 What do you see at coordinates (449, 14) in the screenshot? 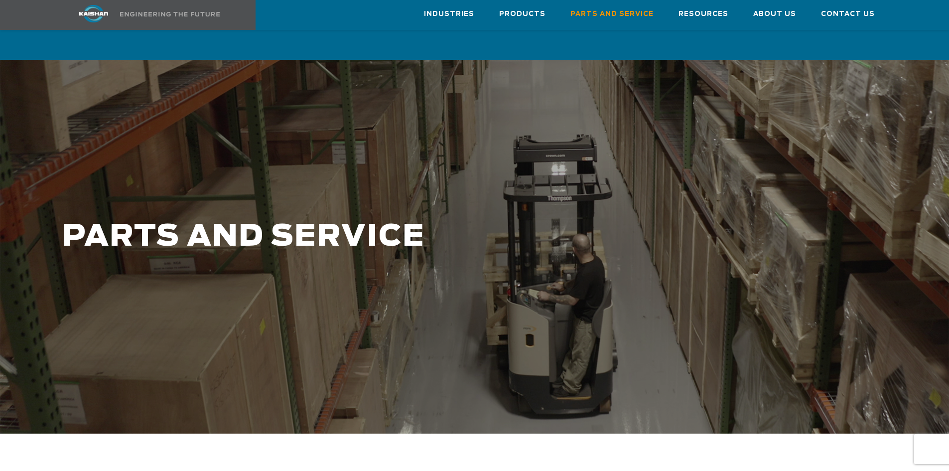
I see `span: Industries` at bounding box center [449, 14].